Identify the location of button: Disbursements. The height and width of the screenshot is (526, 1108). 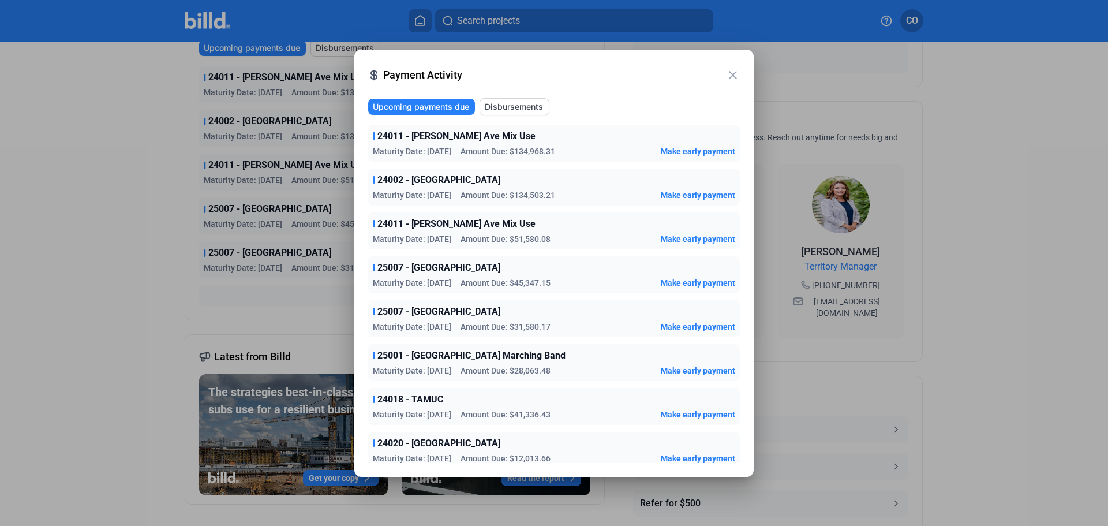
(514, 107).